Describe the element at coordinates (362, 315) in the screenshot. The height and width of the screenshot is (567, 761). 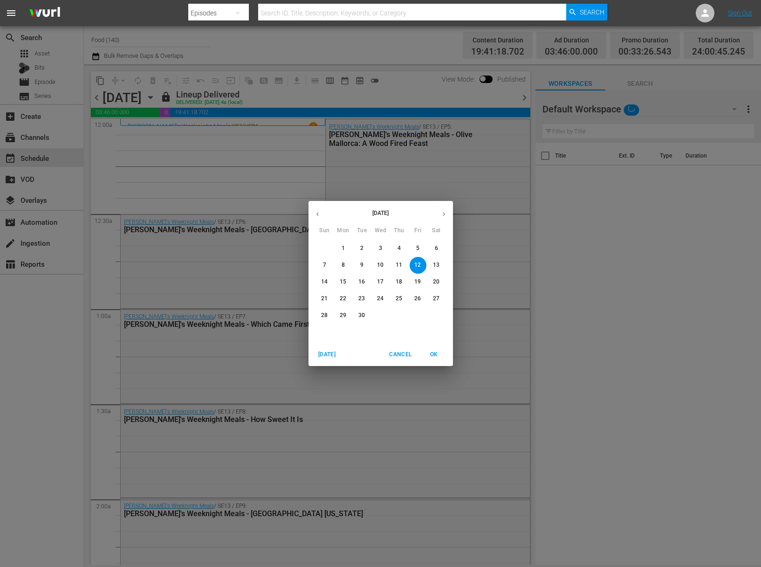
I see `p: 30` at that location.